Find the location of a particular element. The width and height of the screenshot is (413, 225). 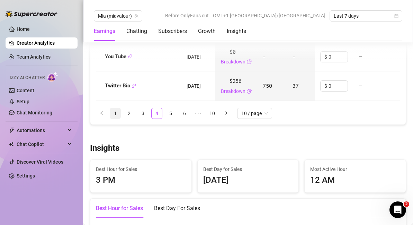

li: 3 is located at coordinates (143, 113).